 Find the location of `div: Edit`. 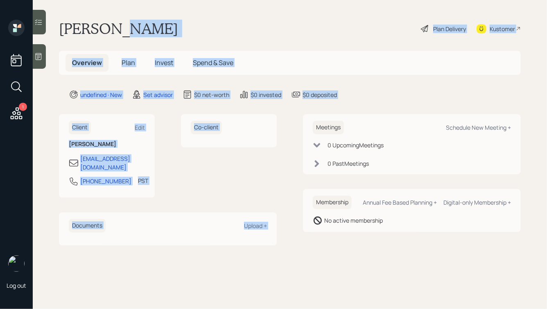

div: Edit is located at coordinates (140, 127).